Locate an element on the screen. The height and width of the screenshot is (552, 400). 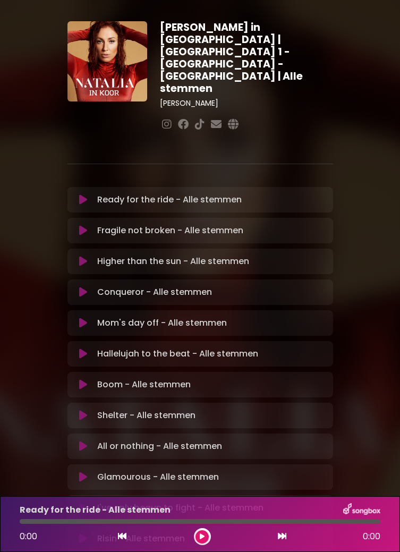
p: Glamourous - Alle stemmen is located at coordinates (158, 477).